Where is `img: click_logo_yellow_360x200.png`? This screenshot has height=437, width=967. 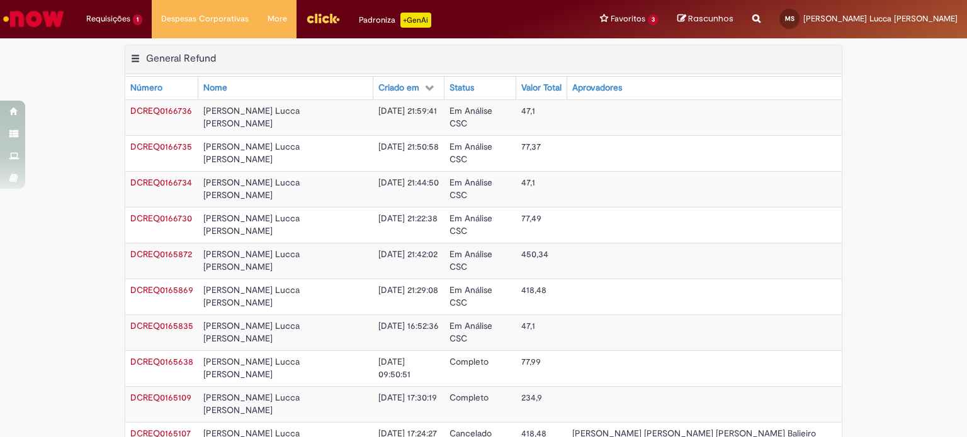 img: click_logo_yellow_360x200.png is located at coordinates (323, 18).